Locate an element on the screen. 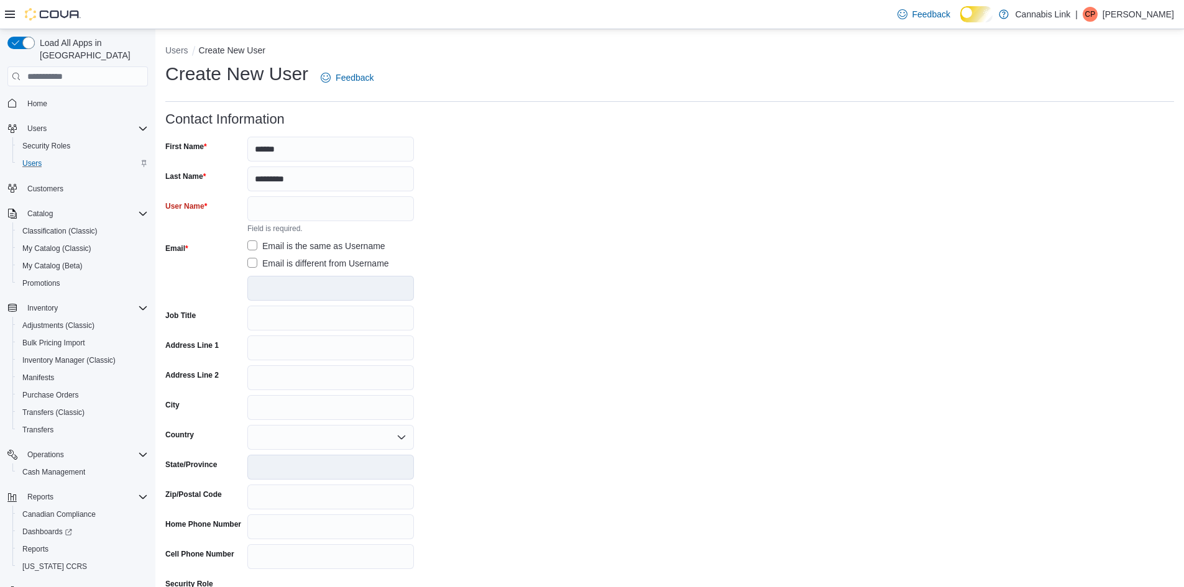 Image resolution: width=1184 pixels, height=587 pixels. button: Cash Management is located at coordinates (83, 472).